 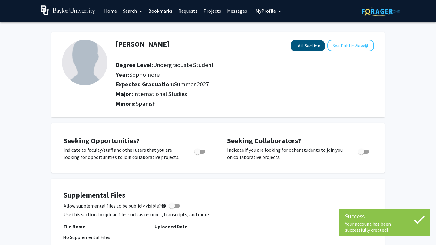 What do you see at coordinates (287, 154) in the screenshot?
I see `p: Indicate if you are looking for other students to join you on collaborative projects.` at bounding box center [287, 154].